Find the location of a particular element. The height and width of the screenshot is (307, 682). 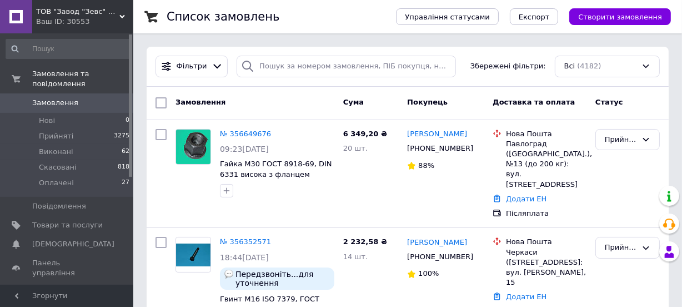

span: Покупець is located at coordinates (427, 102).